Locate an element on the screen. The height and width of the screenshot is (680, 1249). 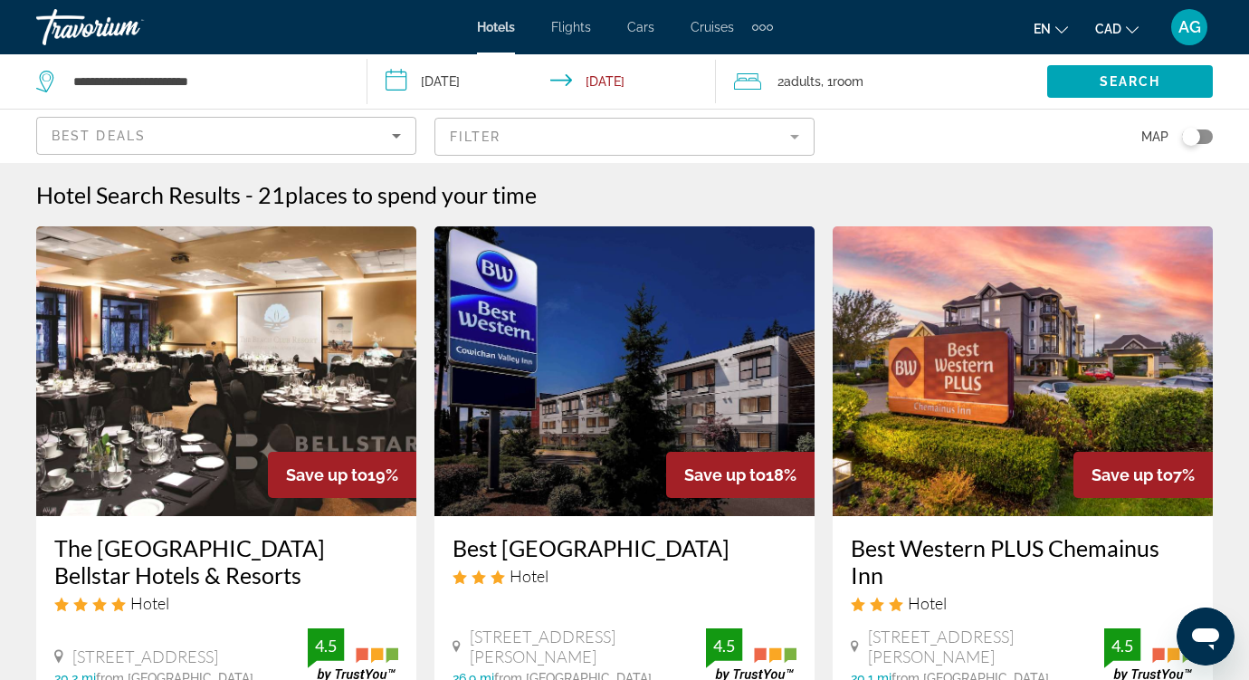
a: Cars is located at coordinates (641, 27).